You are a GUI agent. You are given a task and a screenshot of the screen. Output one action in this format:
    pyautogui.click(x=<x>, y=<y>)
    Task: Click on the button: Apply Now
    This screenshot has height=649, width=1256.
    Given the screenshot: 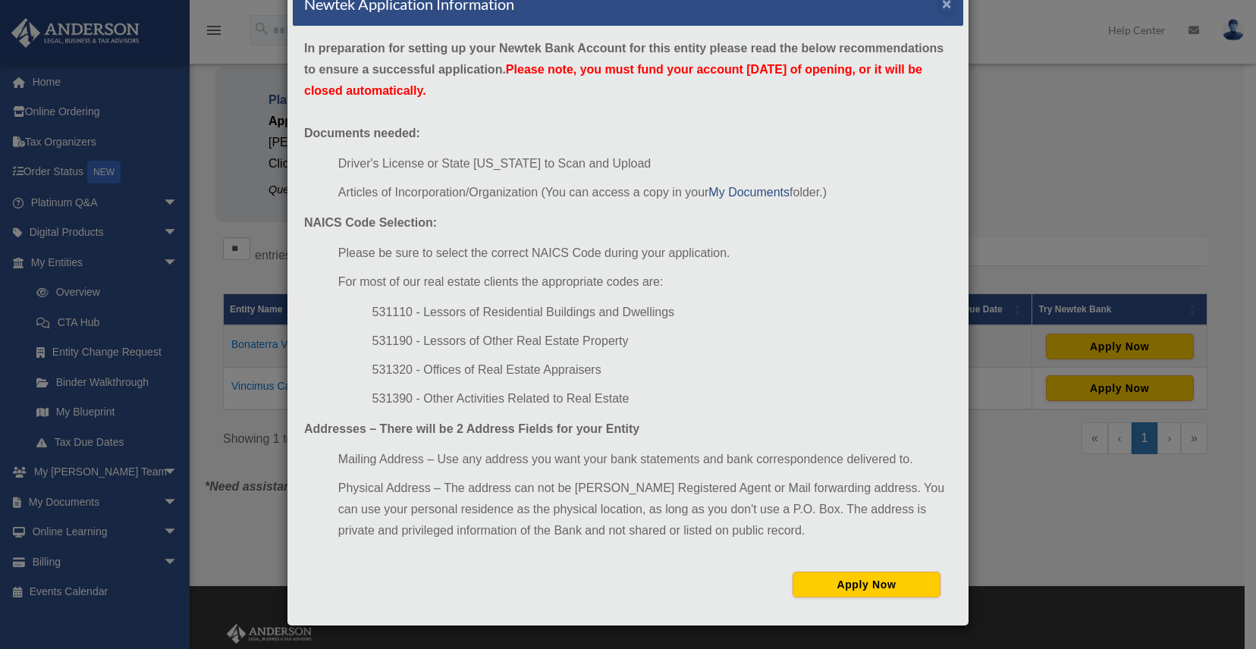 What is the action you would take?
    pyautogui.click(x=866, y=585)
    